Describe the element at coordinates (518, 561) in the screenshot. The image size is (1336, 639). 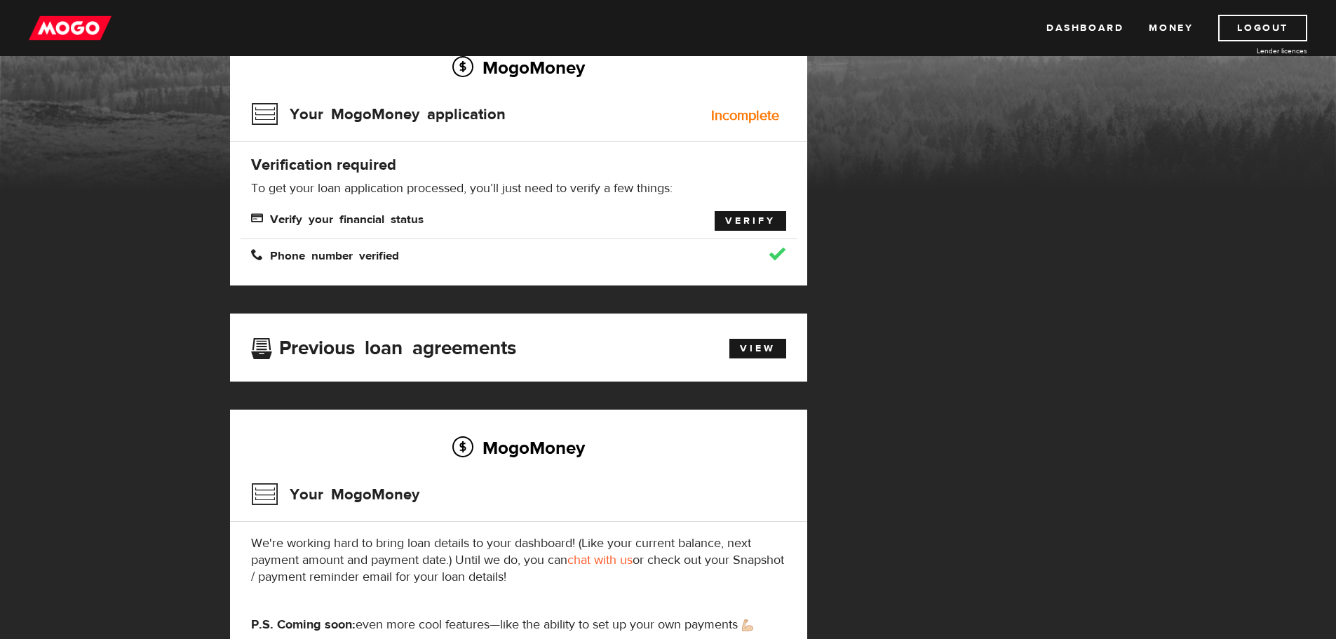
I see `p: We're working hard to bring loan details to your dashboard! (Like your current balance, next paym...` at that location.